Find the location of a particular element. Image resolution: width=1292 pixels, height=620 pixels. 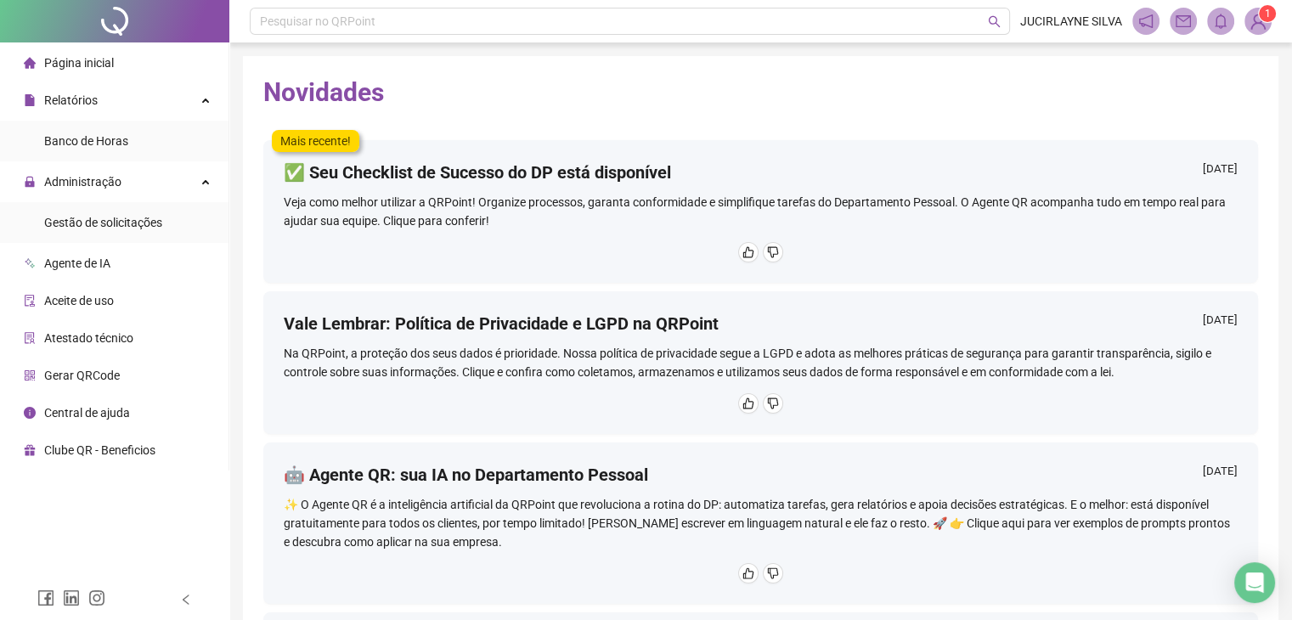

img: 94867 is located at coordinates (1258, 21).